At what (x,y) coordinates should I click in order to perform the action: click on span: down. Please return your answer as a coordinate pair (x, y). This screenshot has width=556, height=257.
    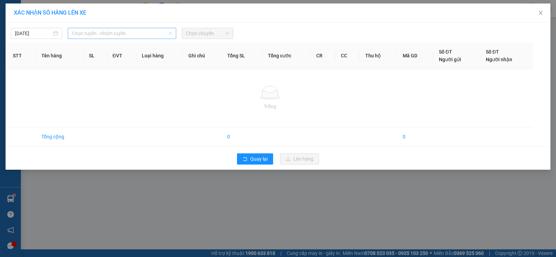
    Looking at the image, I should click on (170, 33).